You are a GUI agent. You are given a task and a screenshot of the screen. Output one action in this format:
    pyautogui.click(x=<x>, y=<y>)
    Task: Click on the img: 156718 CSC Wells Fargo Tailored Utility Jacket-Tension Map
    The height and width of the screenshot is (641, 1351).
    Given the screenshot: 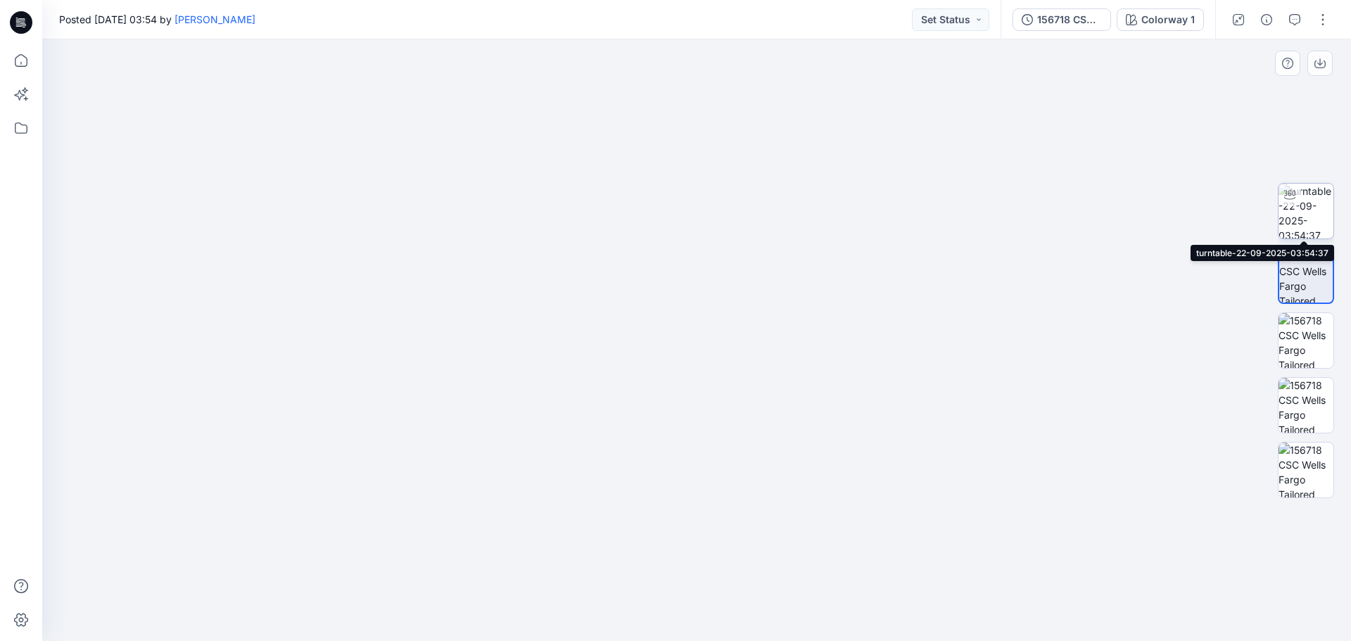 What is the action you would take?
    pyautogui.click(x=1306, y=405)
    